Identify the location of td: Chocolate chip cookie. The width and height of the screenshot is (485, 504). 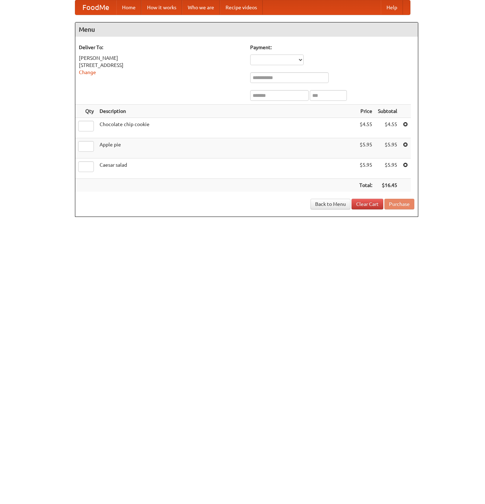
(226, 128).